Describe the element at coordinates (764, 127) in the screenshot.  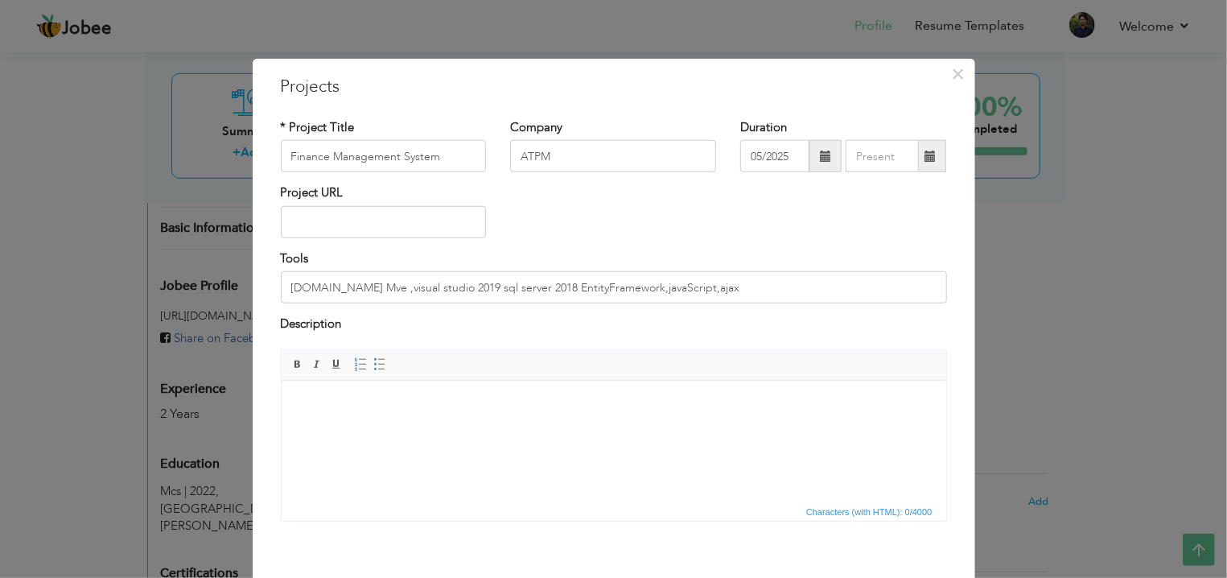
I see `label: Duration` at that location.